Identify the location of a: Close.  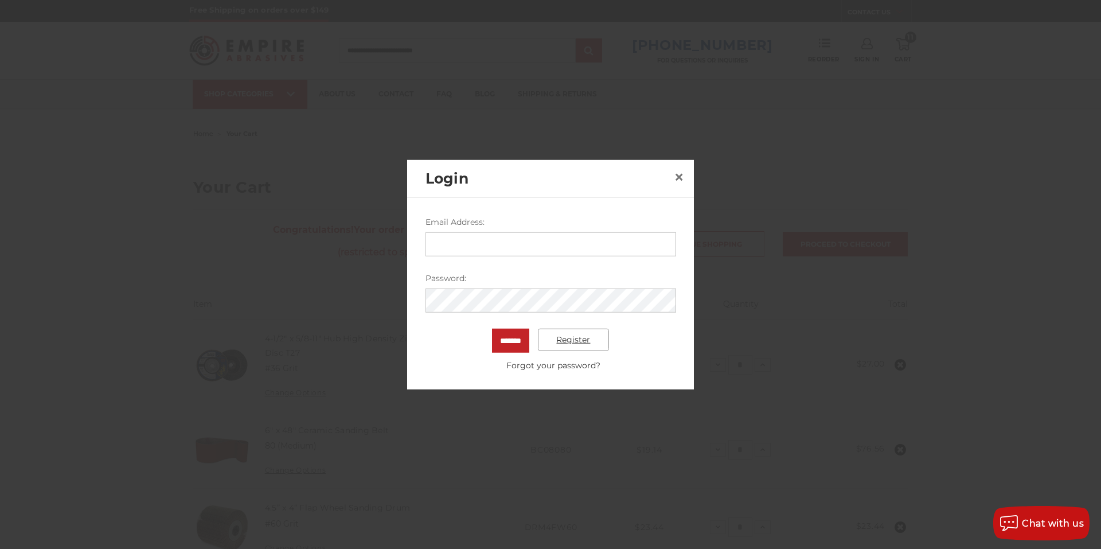
(679, 177).